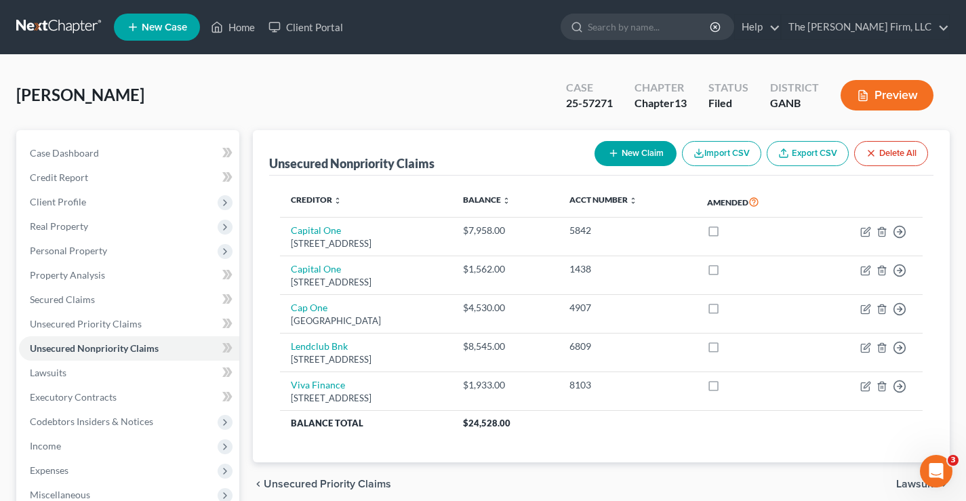 This screenshot has height=501, width=966. What do you see at coordinates (129, 373) in the screenshot?
I see `a: Lawsuits` at bounding box center [129, 373].